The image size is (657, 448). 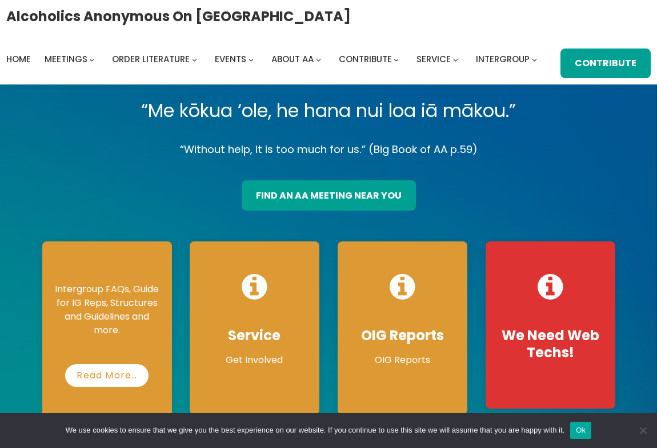 I want to click on p: Intergroup FAQs, Guide for IG Reps, Structures and Guidelines and more., so click(x=107, y=310).